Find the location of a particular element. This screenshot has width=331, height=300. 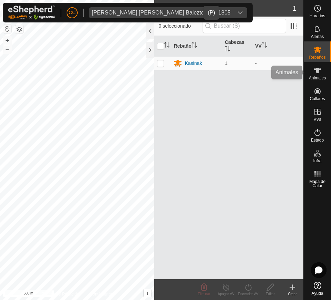

div: Encender VV is located at coordinates (248, 293).